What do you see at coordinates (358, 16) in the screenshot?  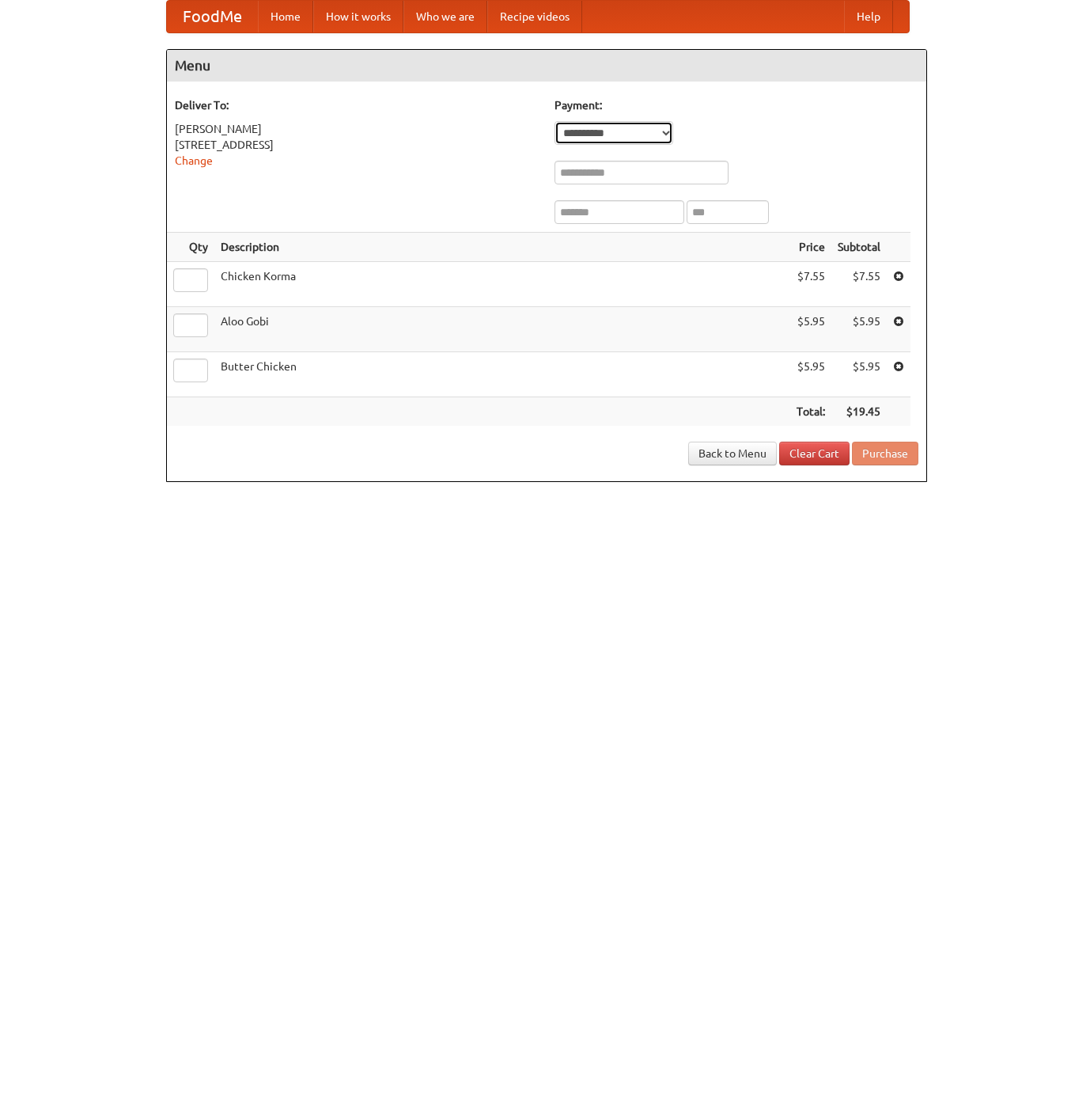 I see `a: How it works` at bounding box center [358, 16].